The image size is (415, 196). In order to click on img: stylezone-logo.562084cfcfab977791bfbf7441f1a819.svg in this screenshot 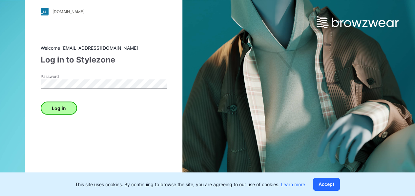, I will do `click(45, 11)`.